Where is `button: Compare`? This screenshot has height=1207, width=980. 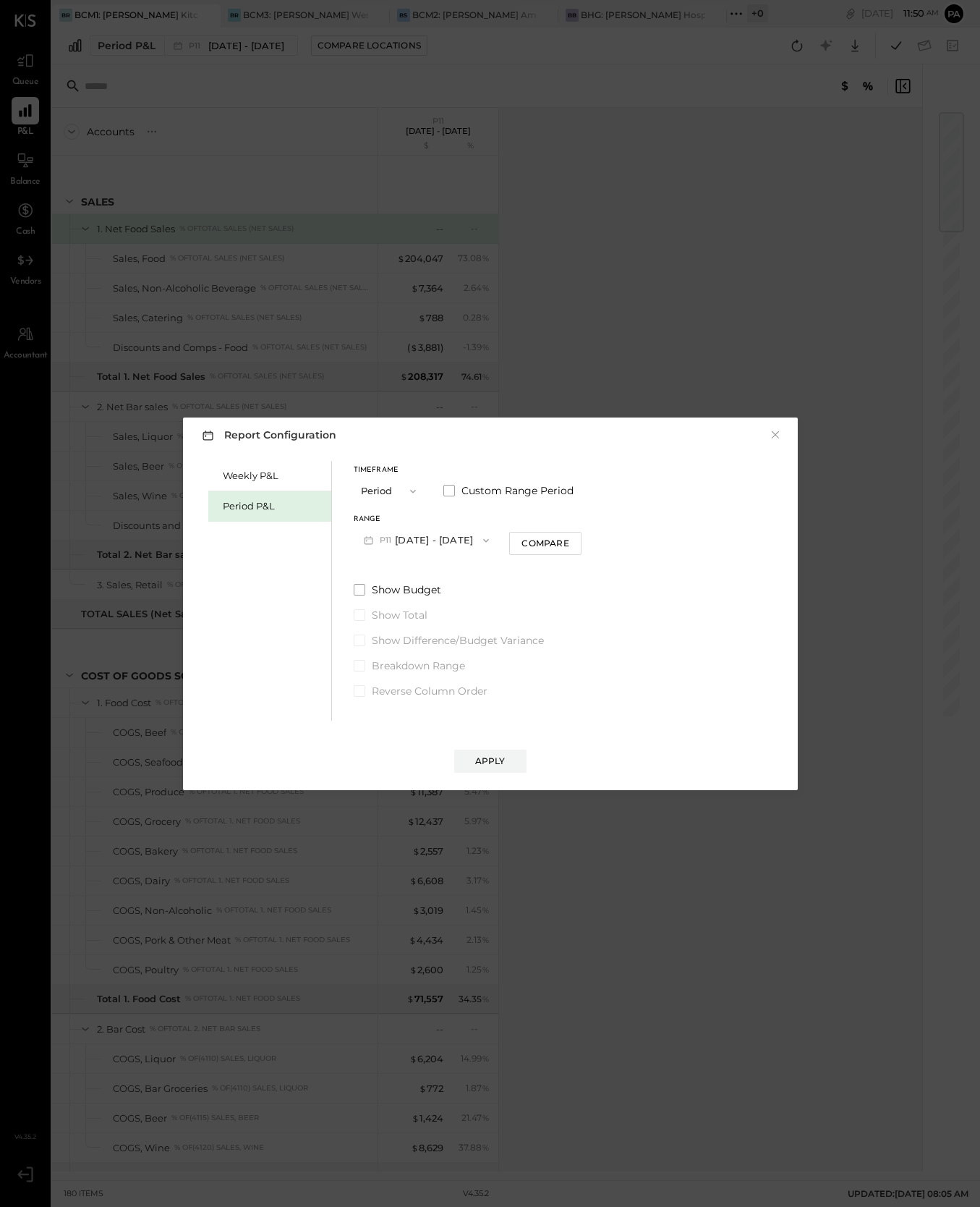
button: Compare is located at coordinates (545, 544).